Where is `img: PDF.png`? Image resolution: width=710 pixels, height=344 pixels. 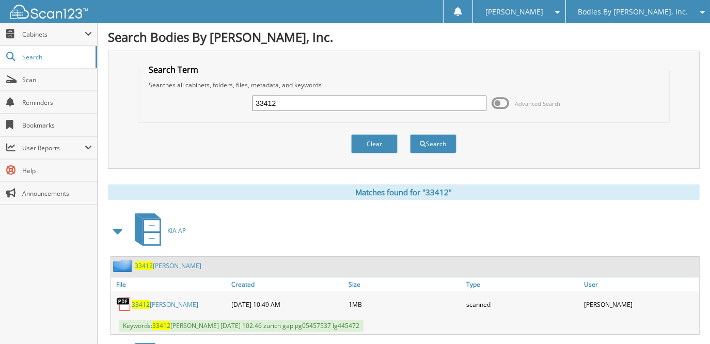
img: PDF.png is located at coordinates (124, 304).